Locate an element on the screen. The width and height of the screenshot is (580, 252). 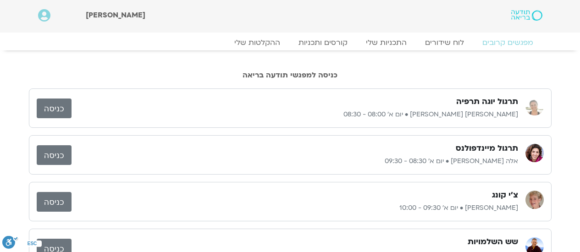
nav: Menu is located at coordinates (290, 43).